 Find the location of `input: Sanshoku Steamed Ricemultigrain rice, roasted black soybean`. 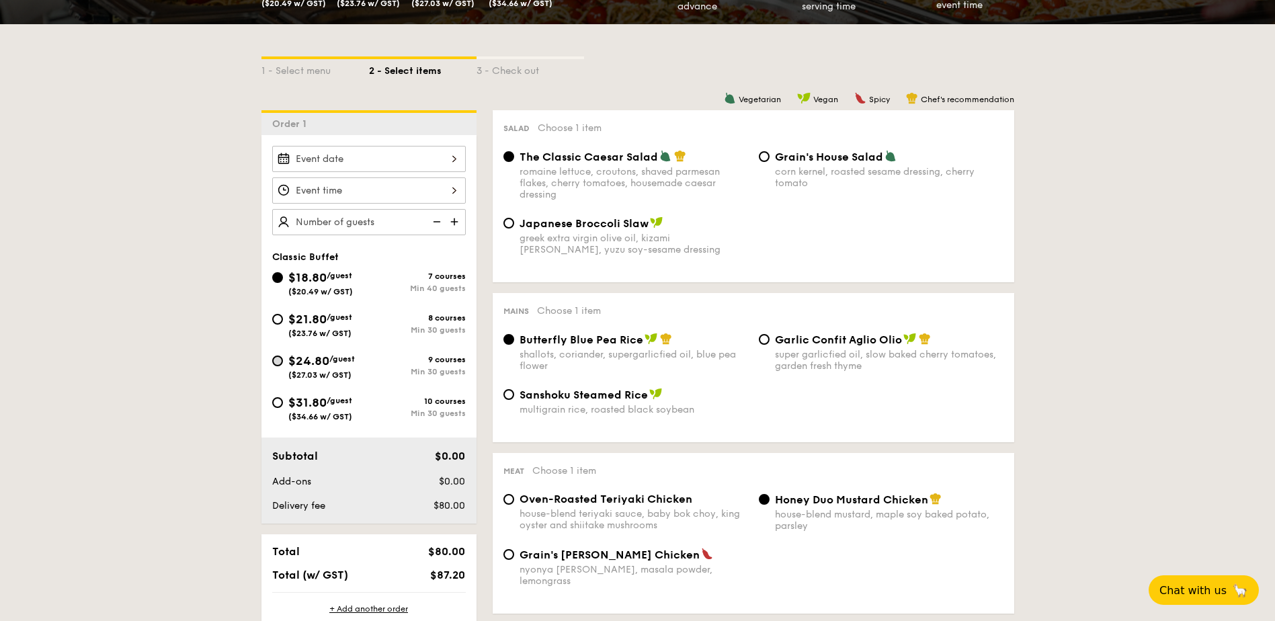

input: Sanshoku Steamed Ricemultigrain rice, roasted black soybean is located at coordinates (509, 395).